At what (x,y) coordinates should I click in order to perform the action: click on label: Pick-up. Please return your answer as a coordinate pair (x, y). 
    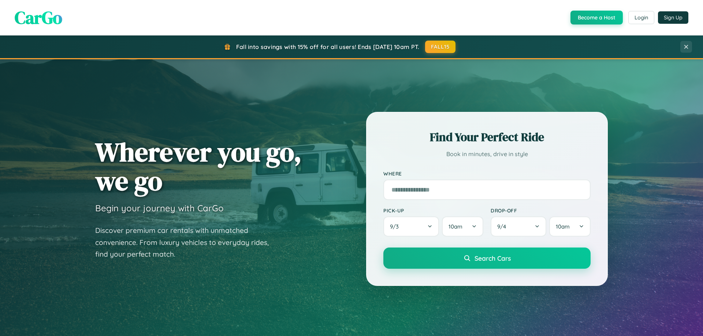
    Looking at the image, I should click on (433, 211).